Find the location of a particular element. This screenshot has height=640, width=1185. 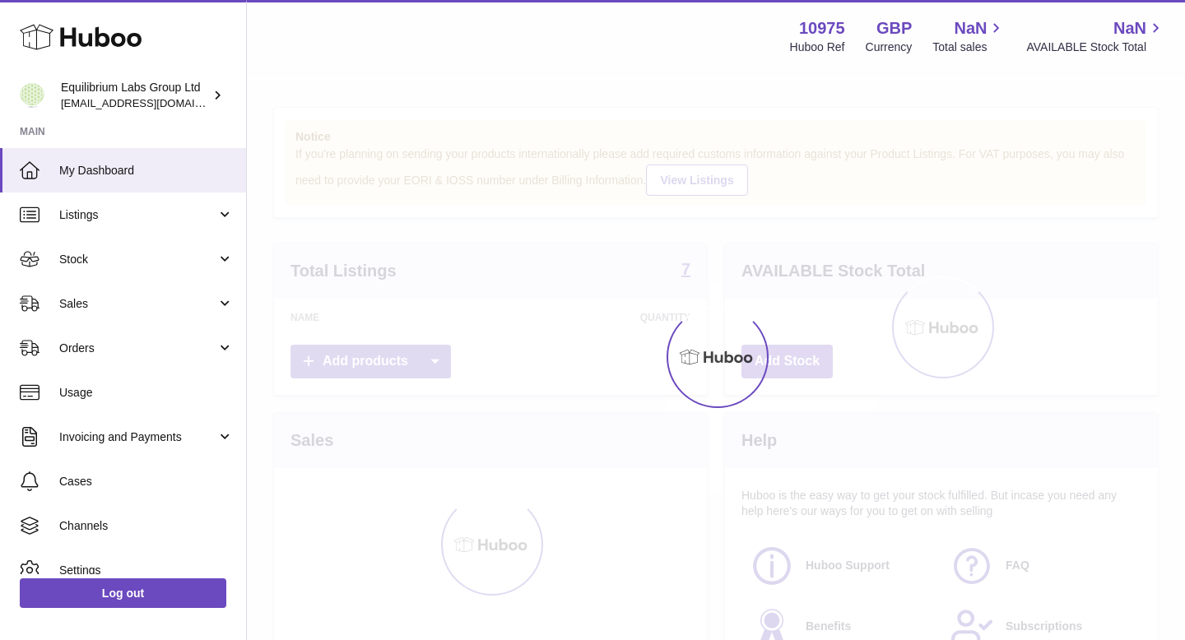

strong: 10975 is located at coordinates (822, 28).